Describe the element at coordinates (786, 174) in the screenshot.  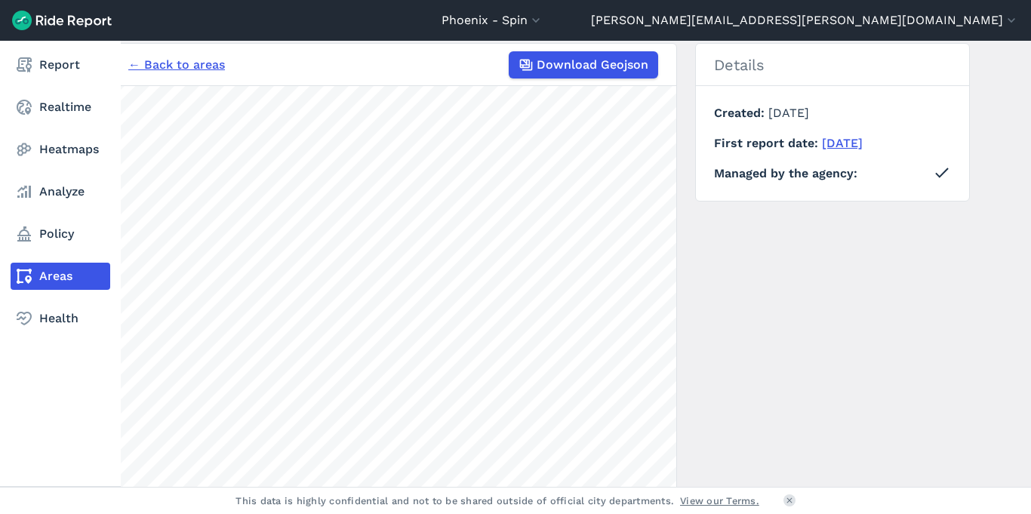
I see `span: Managed by the agency` at that location.